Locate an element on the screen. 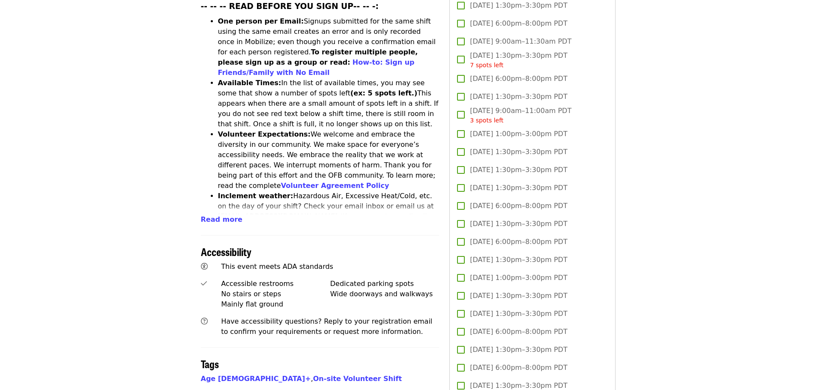 This screenshot has width=816, height=390. div: Wide doorways and walkways is located at coordinates (385, 294).